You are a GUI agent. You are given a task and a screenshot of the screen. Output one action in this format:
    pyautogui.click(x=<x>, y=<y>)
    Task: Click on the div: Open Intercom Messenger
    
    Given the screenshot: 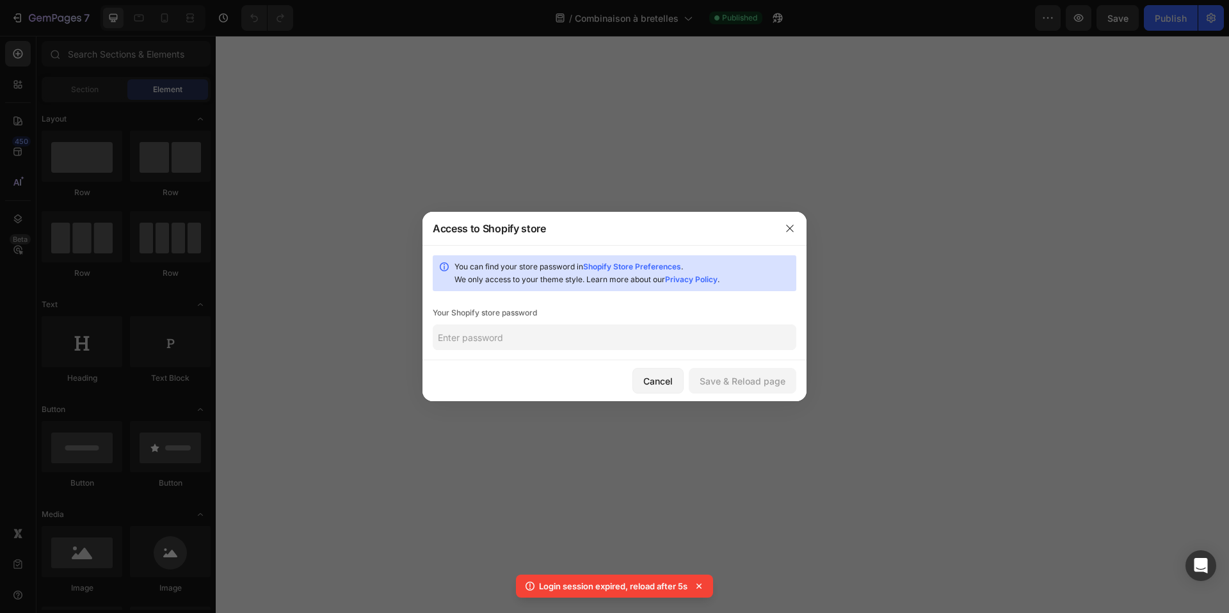 What is the action you would take?
    pyautogui.click(x=1201, y=566)
    